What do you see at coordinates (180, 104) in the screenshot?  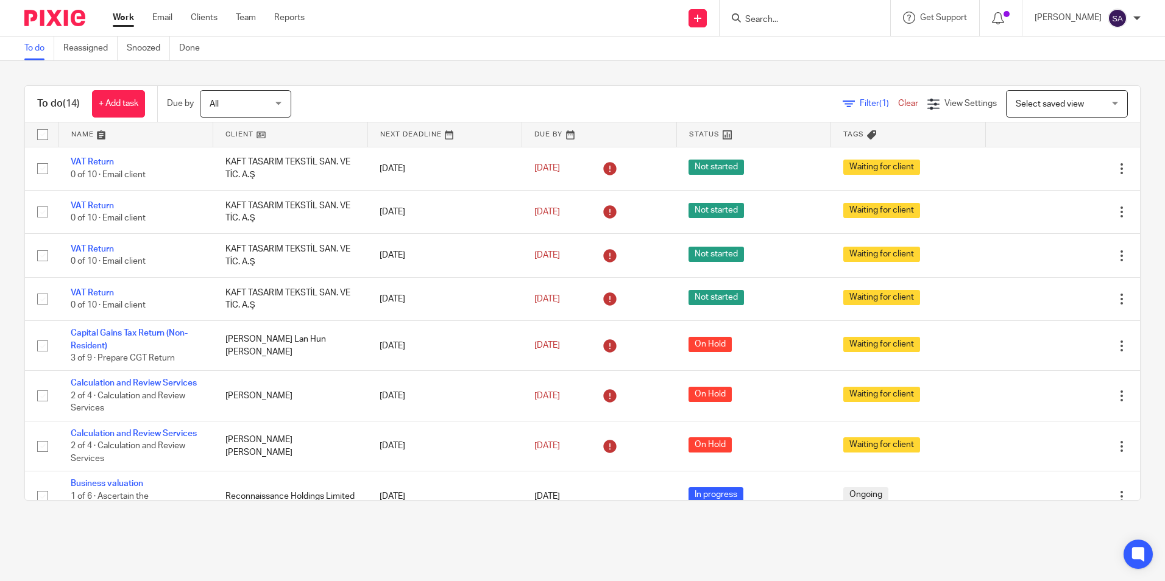 I see `p: Due by` at bounding box center [180, 104].